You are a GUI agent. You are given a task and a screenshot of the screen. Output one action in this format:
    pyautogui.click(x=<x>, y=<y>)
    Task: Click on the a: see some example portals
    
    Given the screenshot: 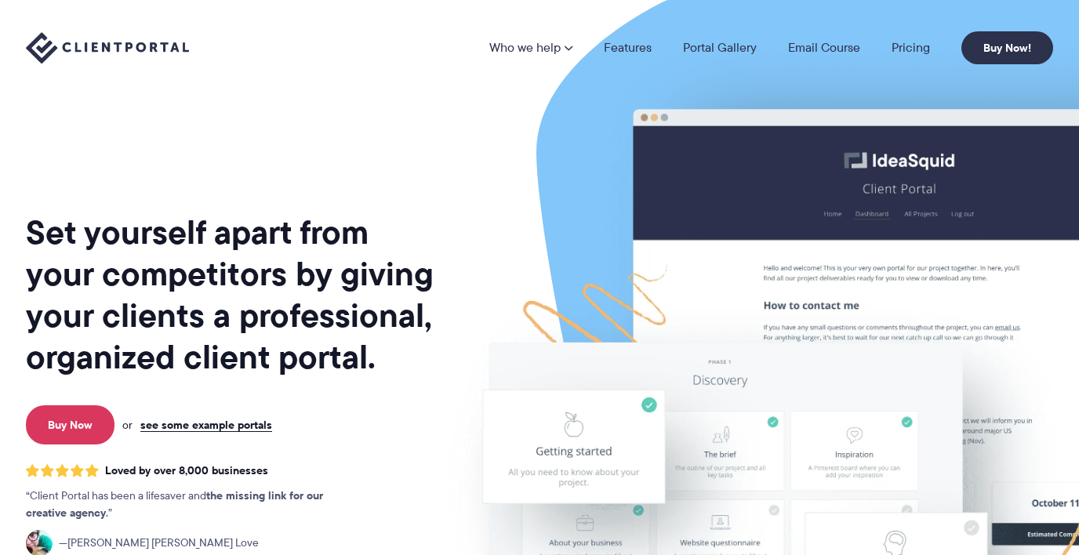 What is the action you would take?
    pyautogui.click(x=206, y=425)
    